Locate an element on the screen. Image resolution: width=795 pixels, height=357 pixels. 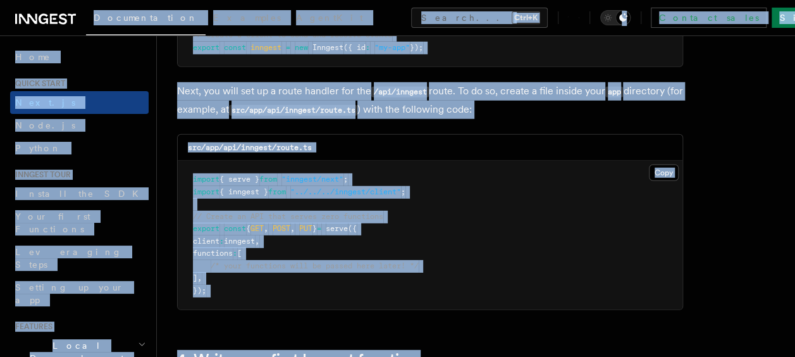
span: "inngest/next" is located at coordinates (312, 179).